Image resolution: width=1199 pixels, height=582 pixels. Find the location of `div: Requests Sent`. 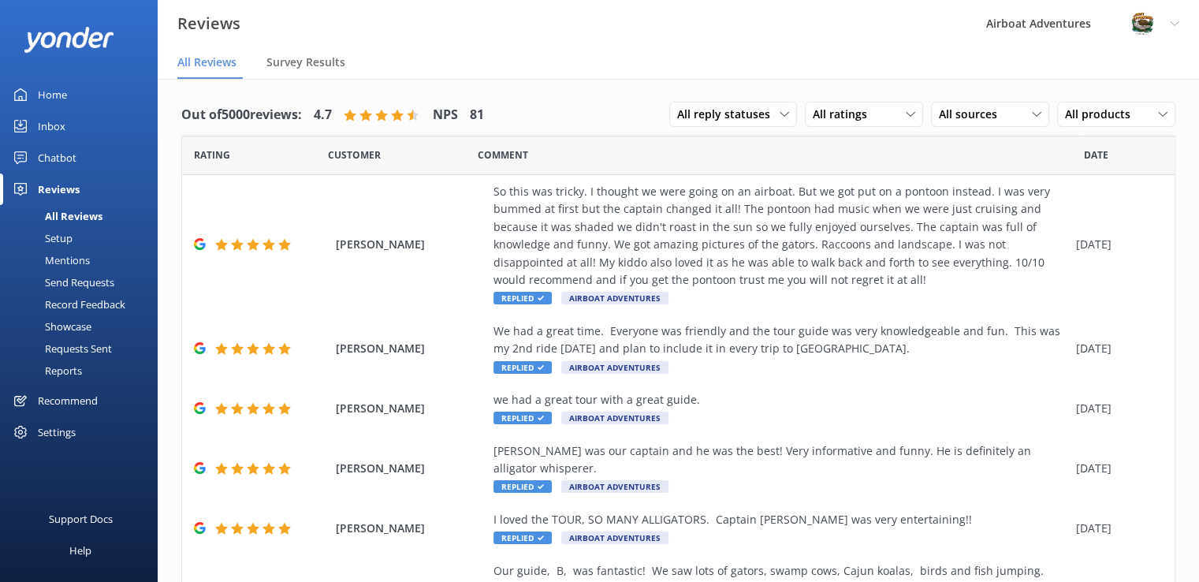

div: Requests Sent is located at coordinates (61, 349).